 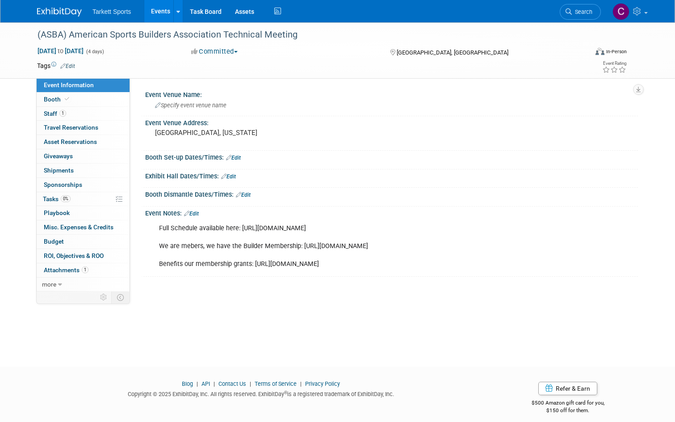 I want to click on a: Contact Us, so click(x=232, y=383).